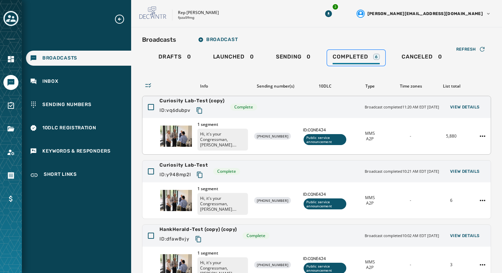 Image resolution: width=502 pixels, height=273 pixels. I want to click on span: Short Links, so click(60, 175).